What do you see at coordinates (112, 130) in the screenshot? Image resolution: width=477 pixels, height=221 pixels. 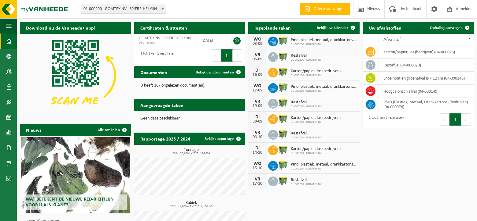 I see `a: Alle artikelen` at bounding box center [112, 130].